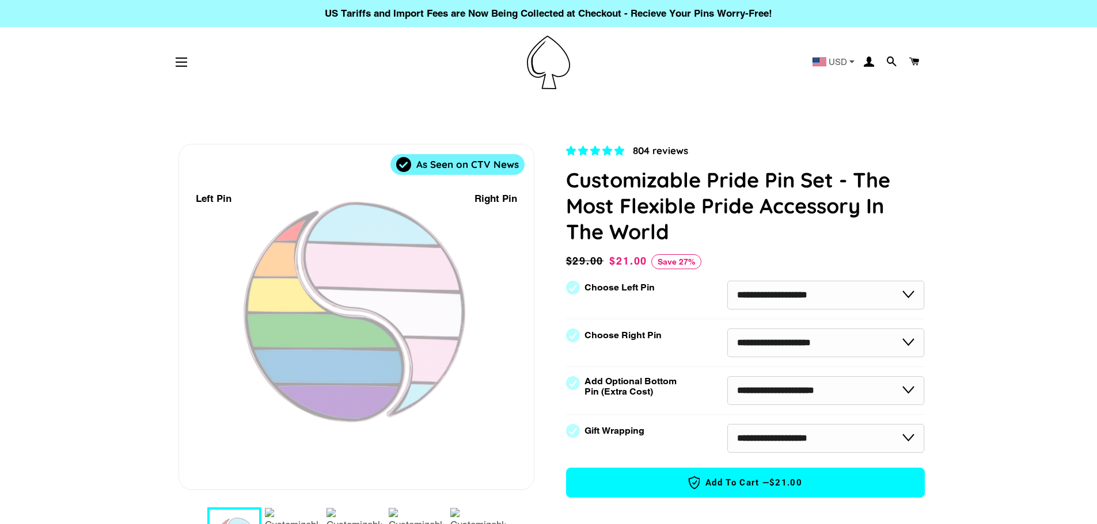 The image size is (1097, 524). I want to click on div: Right Pin, so click(496, 199).